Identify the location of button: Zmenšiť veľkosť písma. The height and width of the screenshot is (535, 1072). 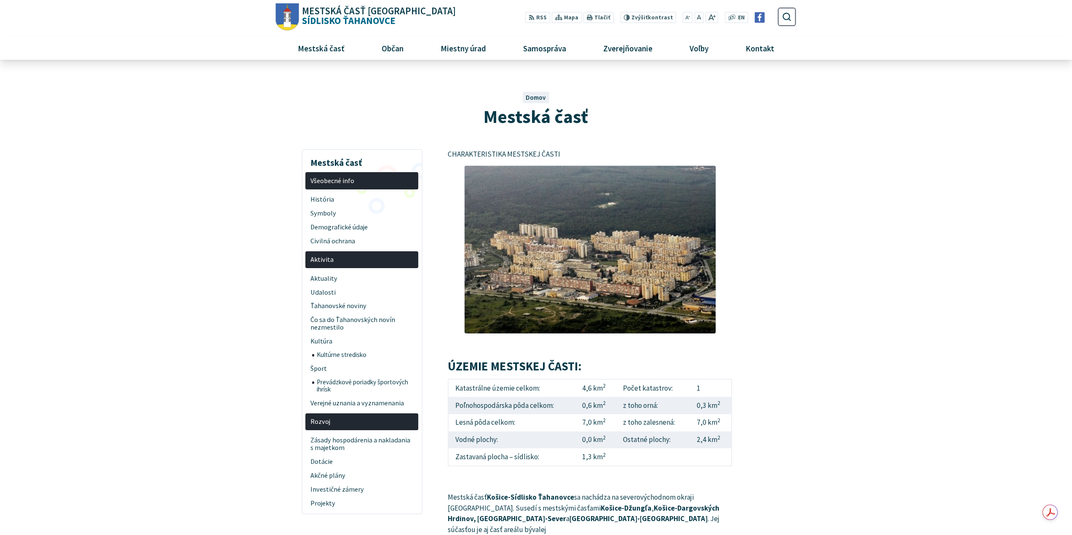
(688, 17).